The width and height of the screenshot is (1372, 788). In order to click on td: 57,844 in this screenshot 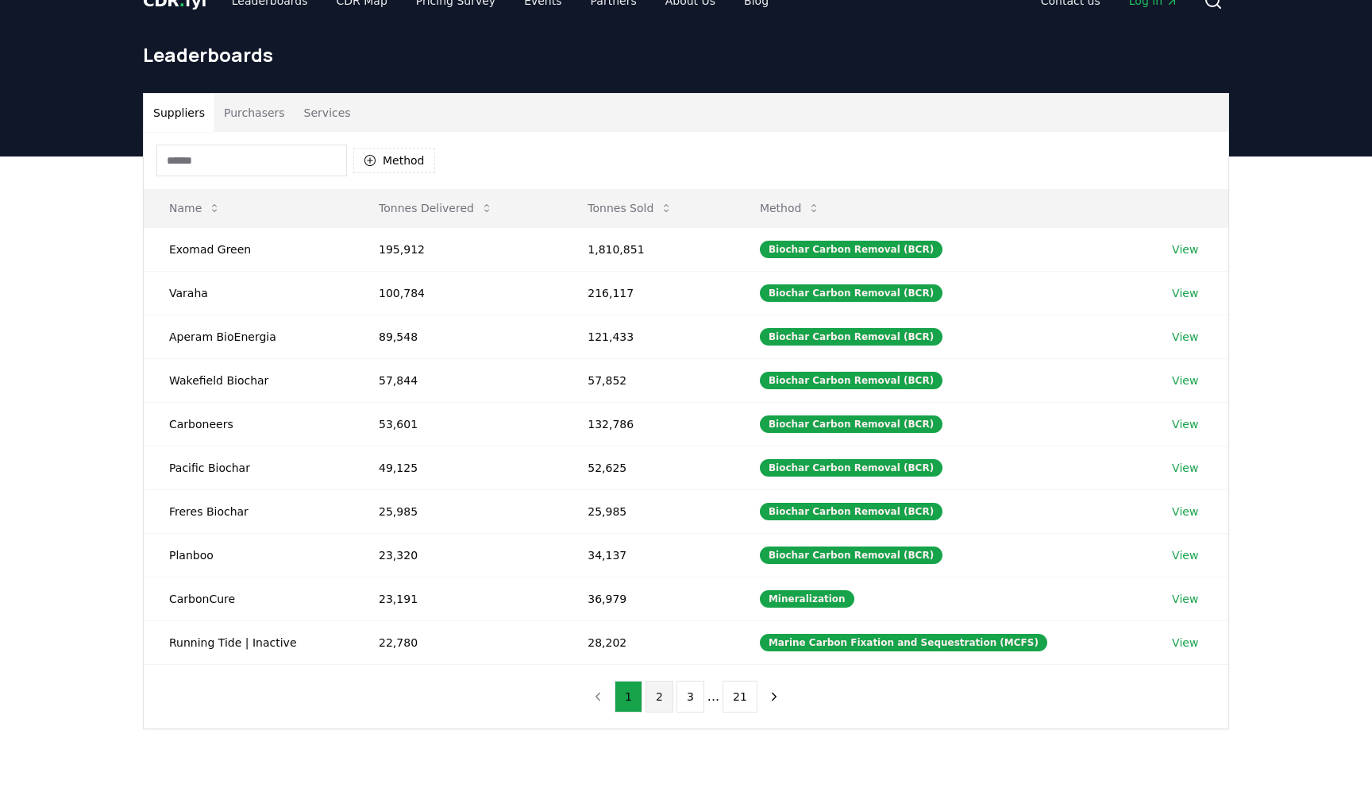, I will do `click(457, 380)`.